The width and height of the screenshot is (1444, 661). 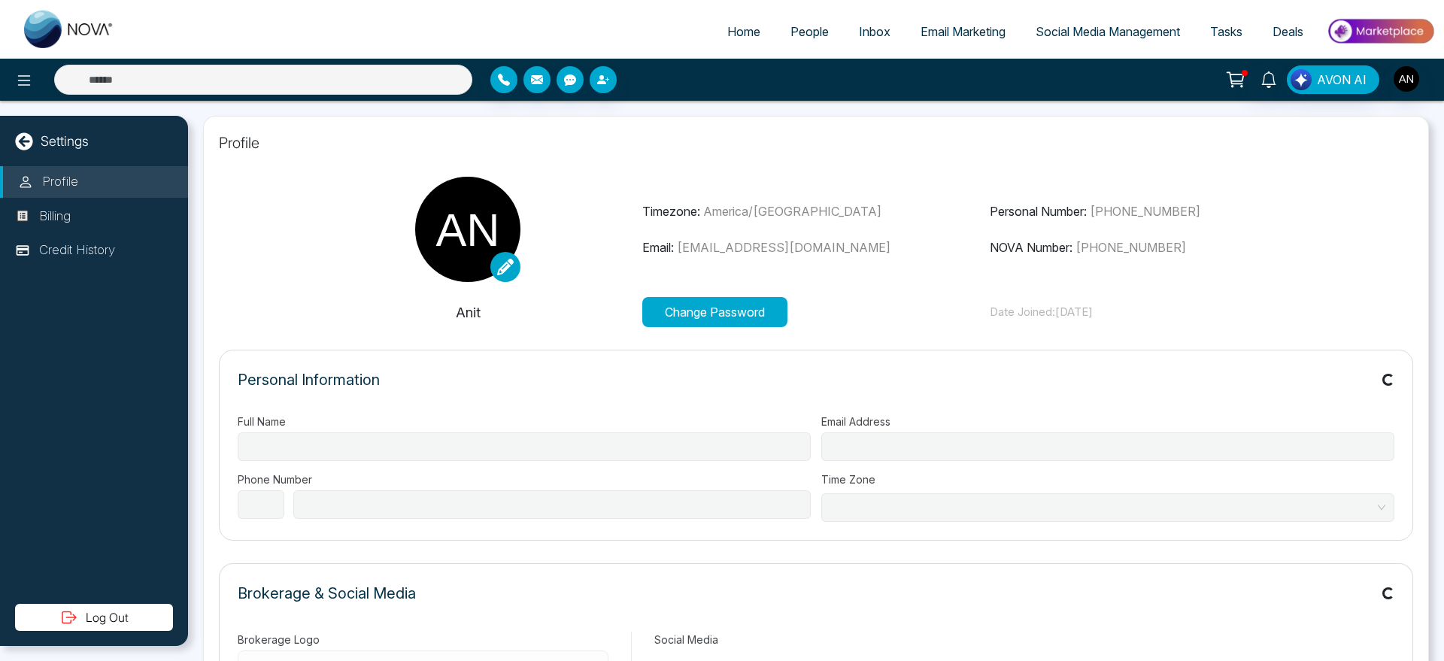 What do you see at coordinates (65, 141) in the screenshot?
I see `p: Settings` at bounding box center [65, 141].